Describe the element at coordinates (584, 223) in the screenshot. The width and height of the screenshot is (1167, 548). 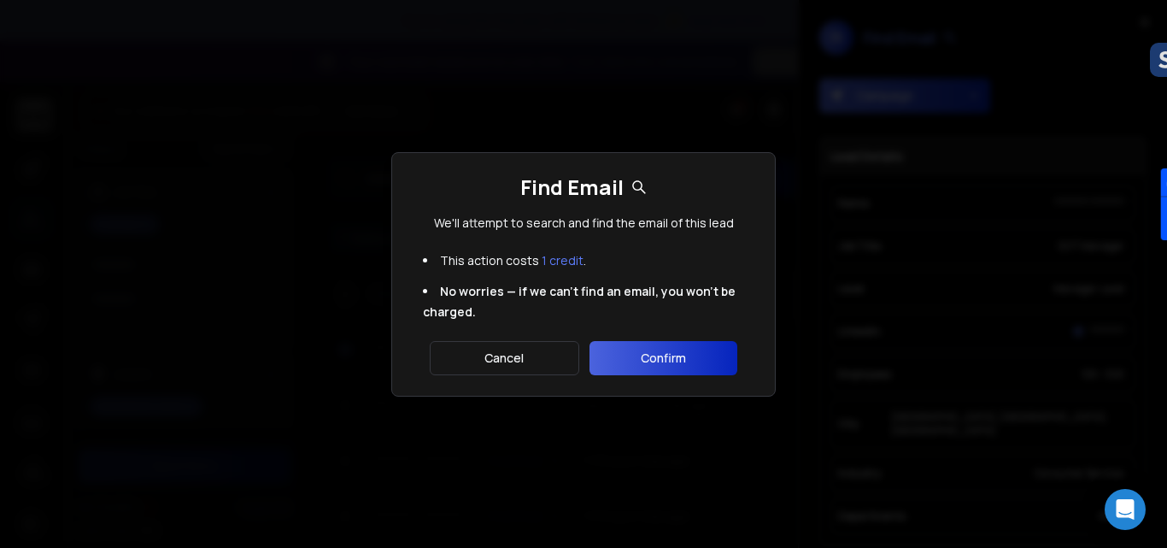
I see `p: We'll attempt to search and find the email of this lead` at that location.